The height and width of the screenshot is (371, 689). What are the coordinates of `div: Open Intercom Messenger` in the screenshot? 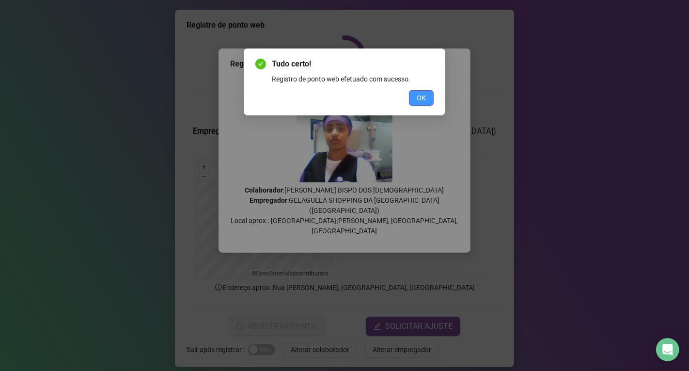 It's located at (667, 349).